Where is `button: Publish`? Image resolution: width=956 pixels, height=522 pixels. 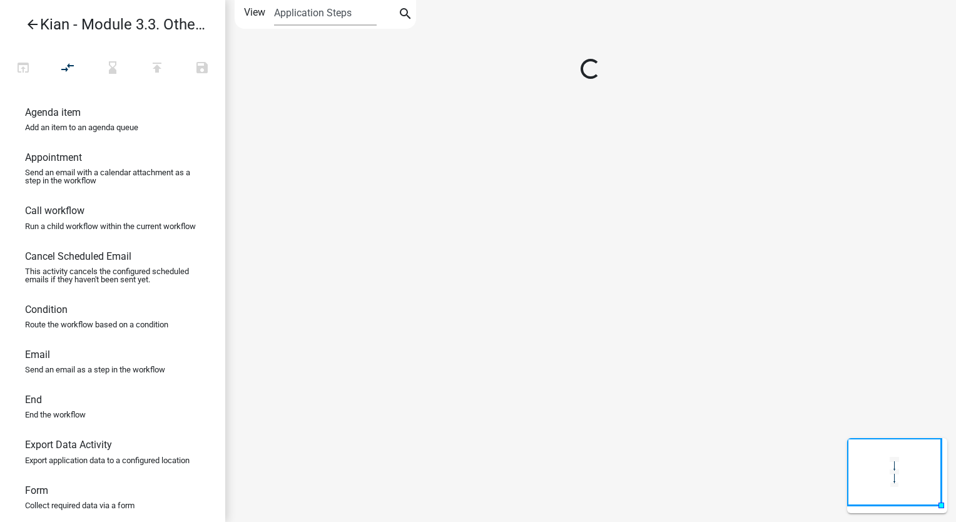 button: Publish is located at coordinates (157, 68).